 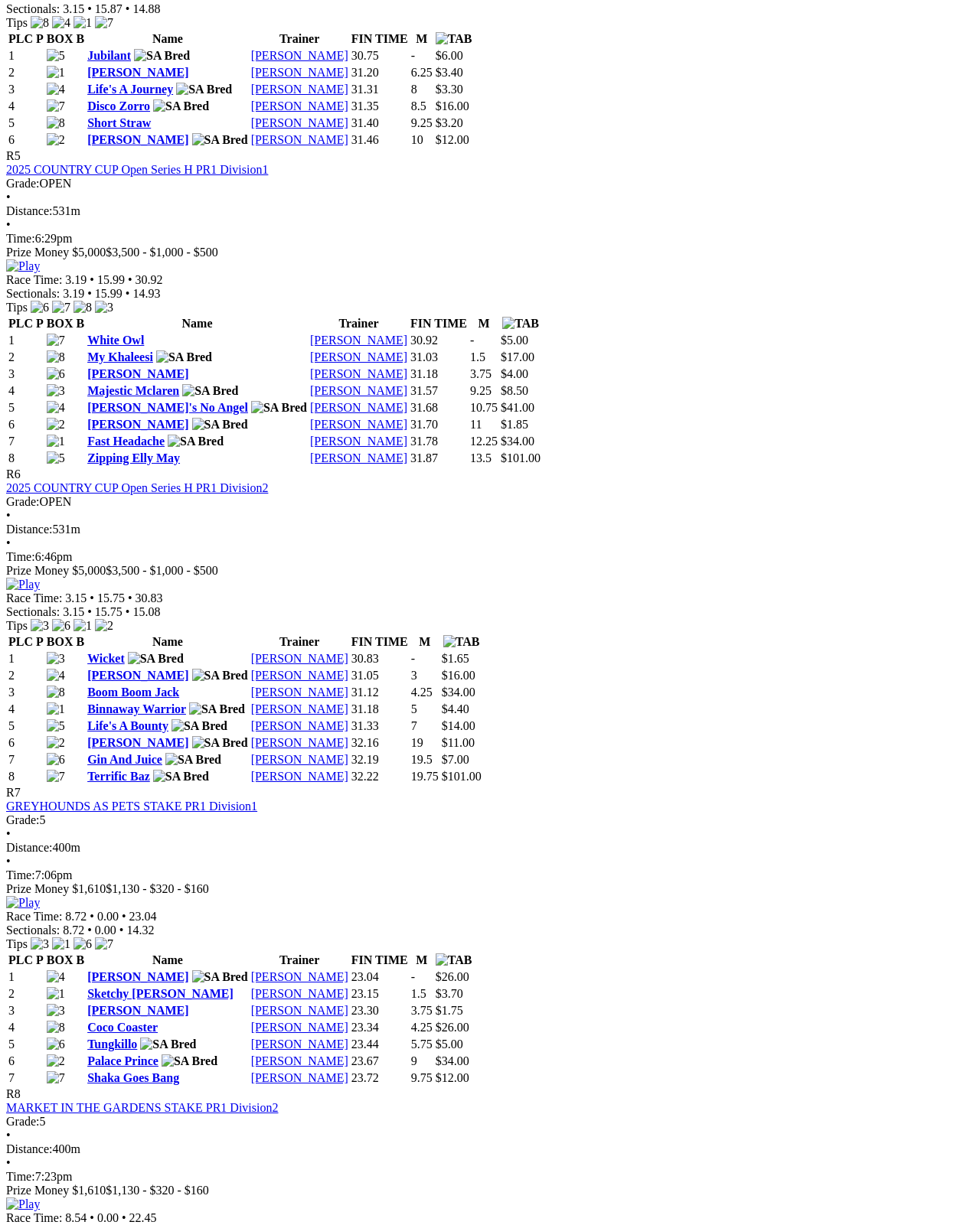 I want to click on span: 3.15, so click(x=73, y=612).